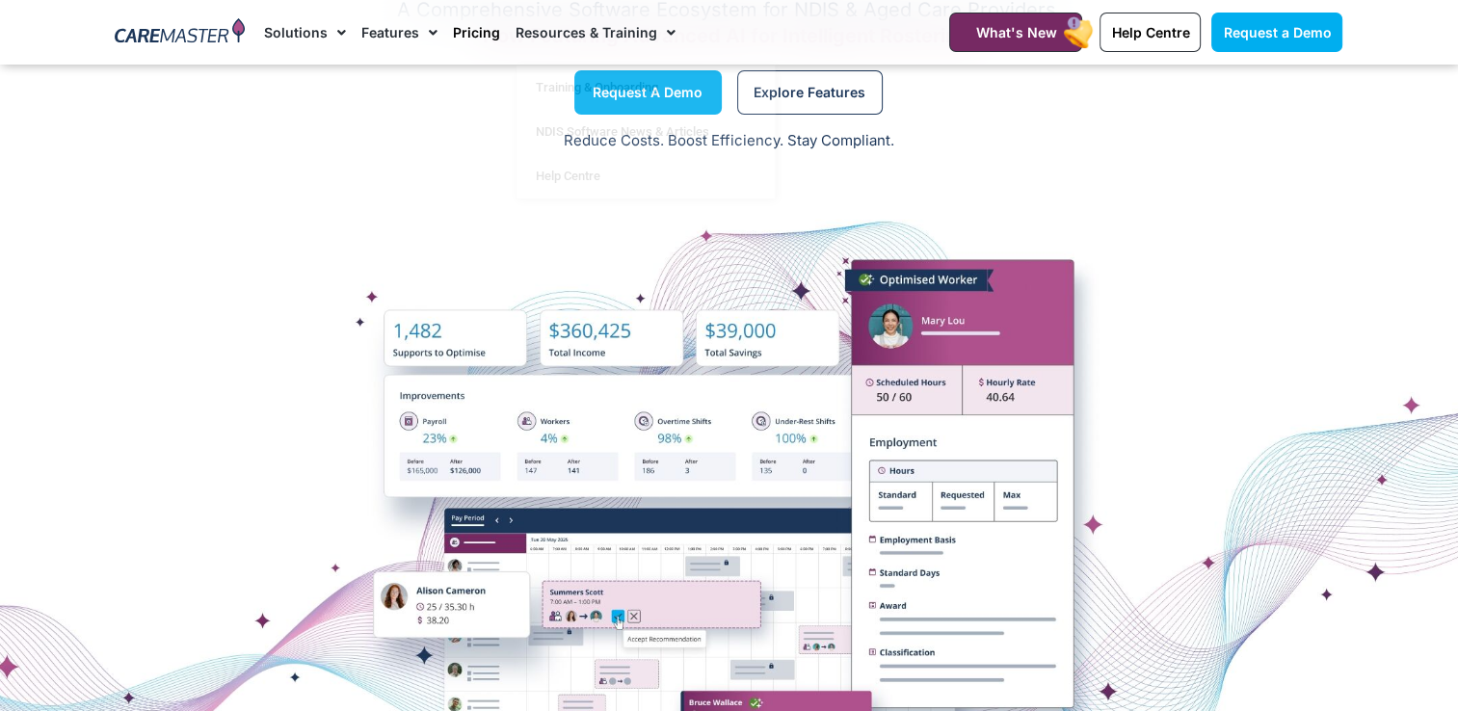  What do you see at coordinates (809, 93) in the screenshot?
I see `span: Explore Features` at bounding box center [809, 93].